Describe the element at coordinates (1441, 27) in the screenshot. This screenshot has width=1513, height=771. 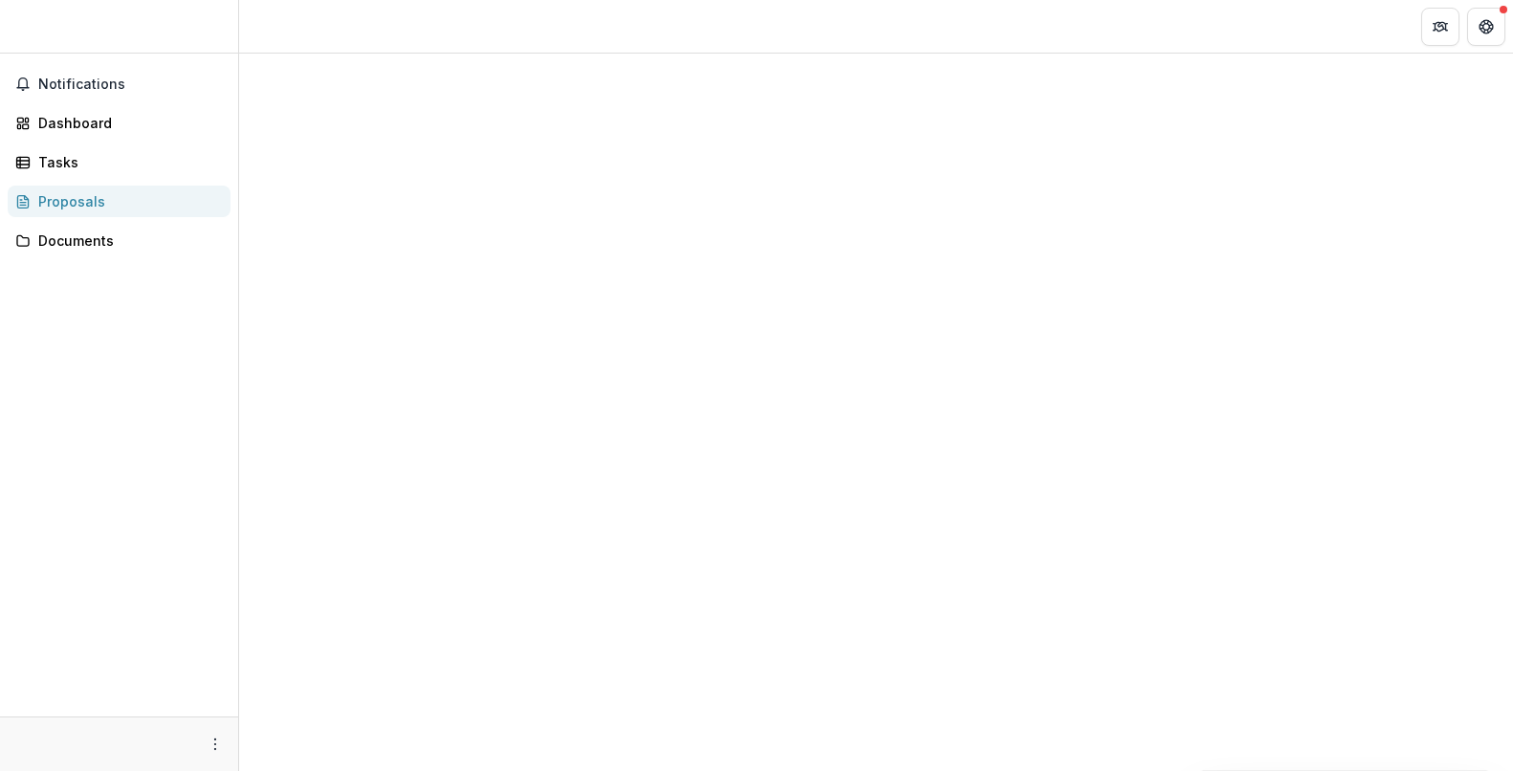
I see `button: Partners` at that location.